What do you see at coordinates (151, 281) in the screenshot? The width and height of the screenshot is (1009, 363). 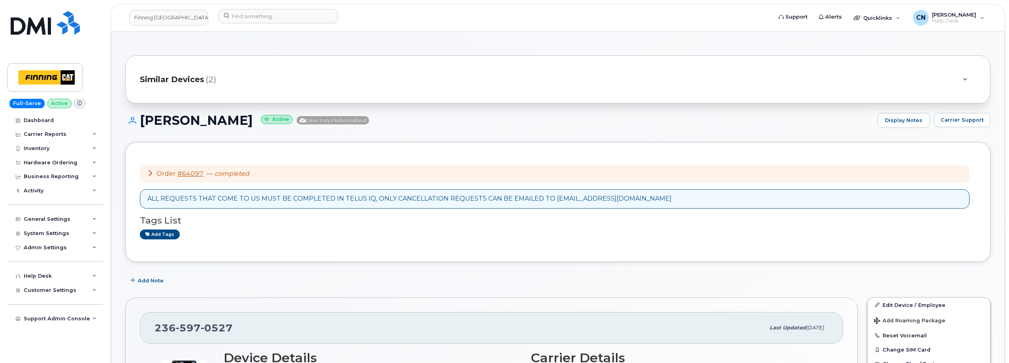 I see `span: Add Note` at bounding box center [151, 281].